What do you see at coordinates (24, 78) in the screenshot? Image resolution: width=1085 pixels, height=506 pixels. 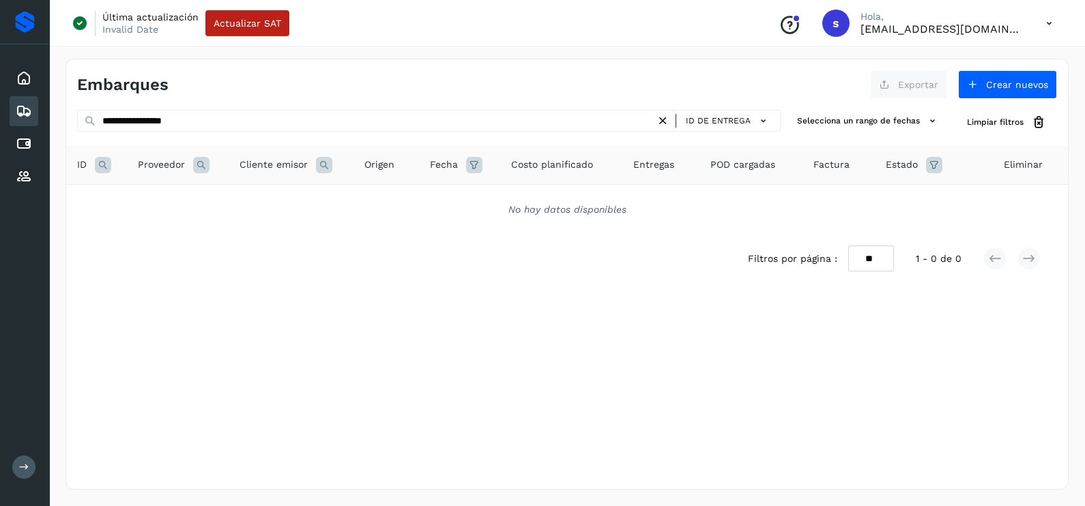 I see `div: Inicio` at bounding box center [24, 78].